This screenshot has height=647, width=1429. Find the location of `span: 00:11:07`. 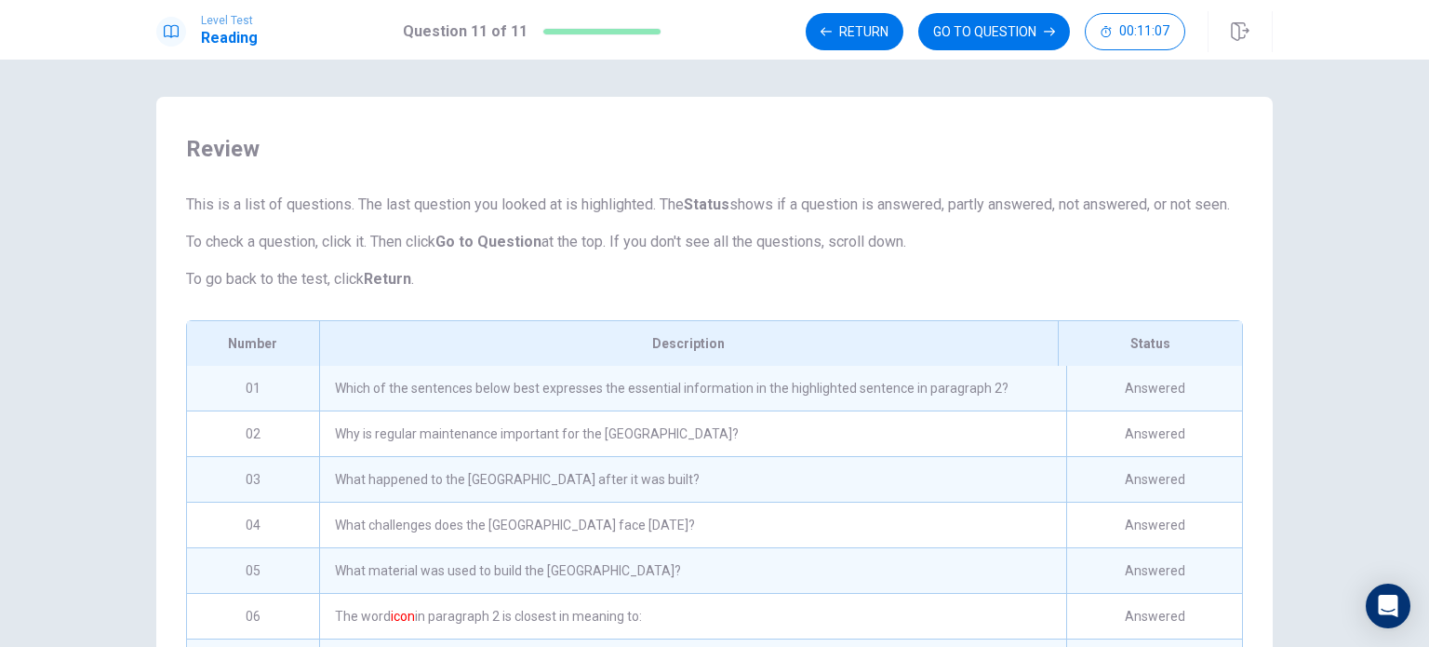

span: 00:11:07 is located at coordinates (1144, 32).